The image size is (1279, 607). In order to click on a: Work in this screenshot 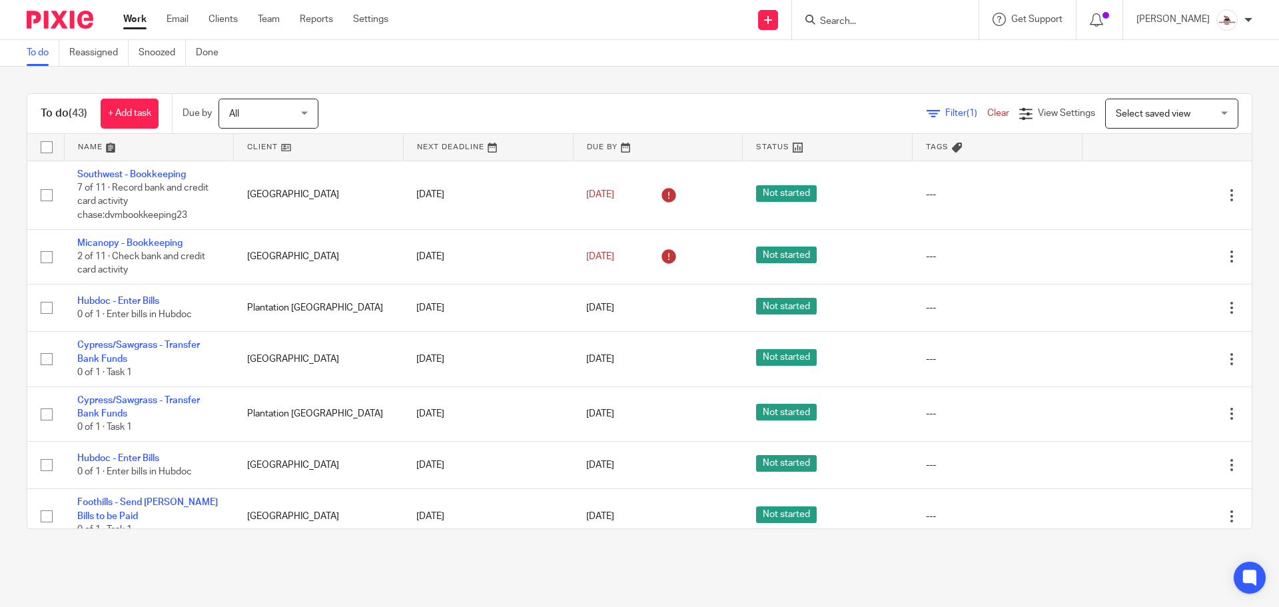, I will do `click(135, 19)`.